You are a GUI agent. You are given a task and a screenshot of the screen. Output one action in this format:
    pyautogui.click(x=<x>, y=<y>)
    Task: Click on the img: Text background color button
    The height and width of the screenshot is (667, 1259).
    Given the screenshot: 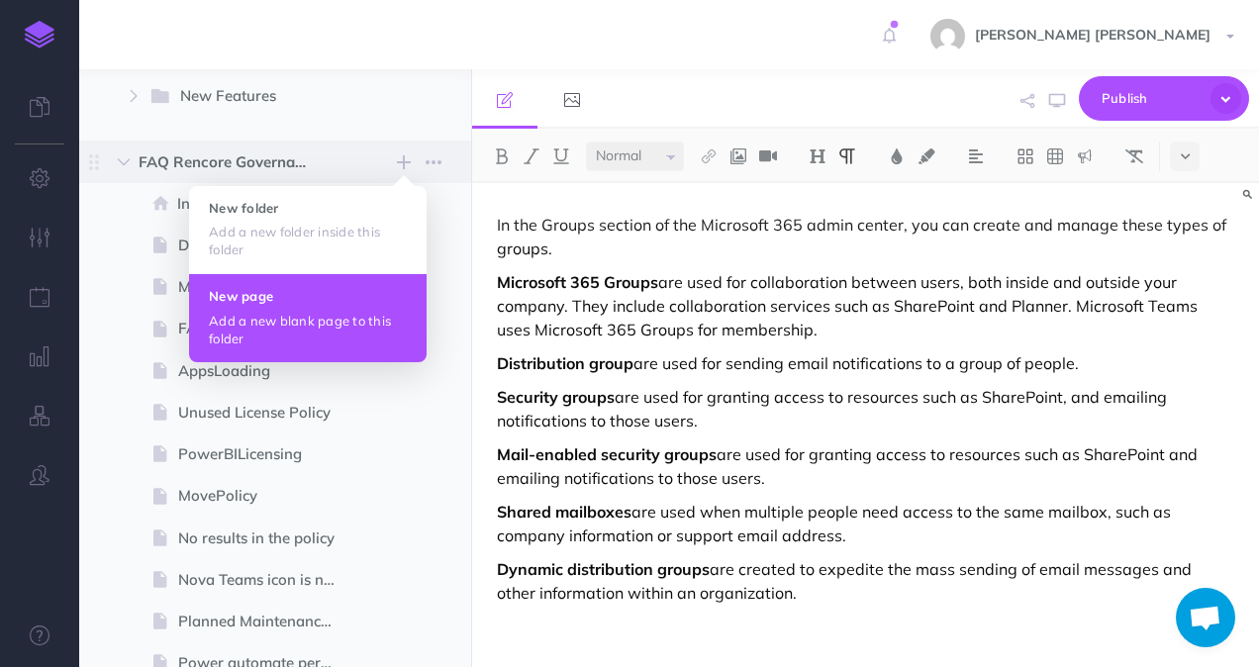 What is the action you would take?
    pyautogui.click(x=926, y=156)
    